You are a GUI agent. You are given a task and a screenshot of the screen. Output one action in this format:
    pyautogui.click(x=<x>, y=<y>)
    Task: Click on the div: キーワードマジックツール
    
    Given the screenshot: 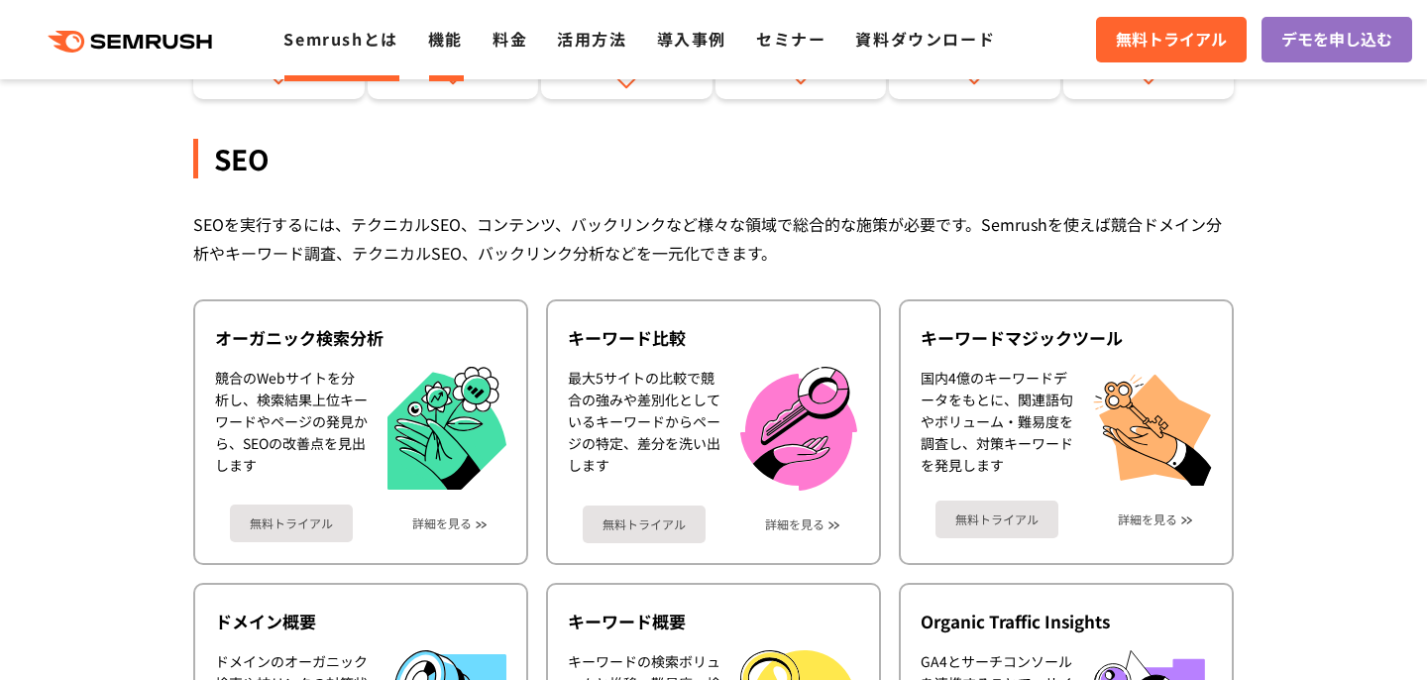 What is the action you would take?
    pyautogui.click(x=1066, y=338)
    